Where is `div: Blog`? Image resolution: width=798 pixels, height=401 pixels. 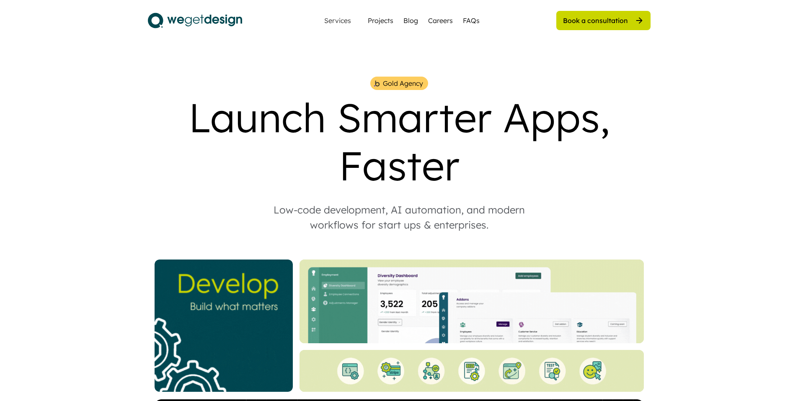
div: Blog is located at coordinates (411, 21).